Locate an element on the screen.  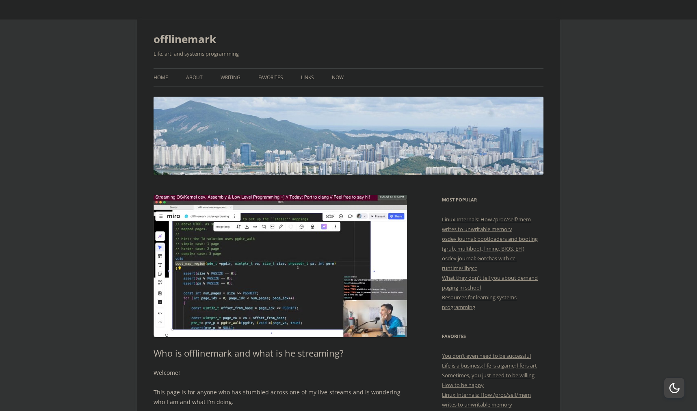
img: offlinemark is located at coordinates (349, 135).